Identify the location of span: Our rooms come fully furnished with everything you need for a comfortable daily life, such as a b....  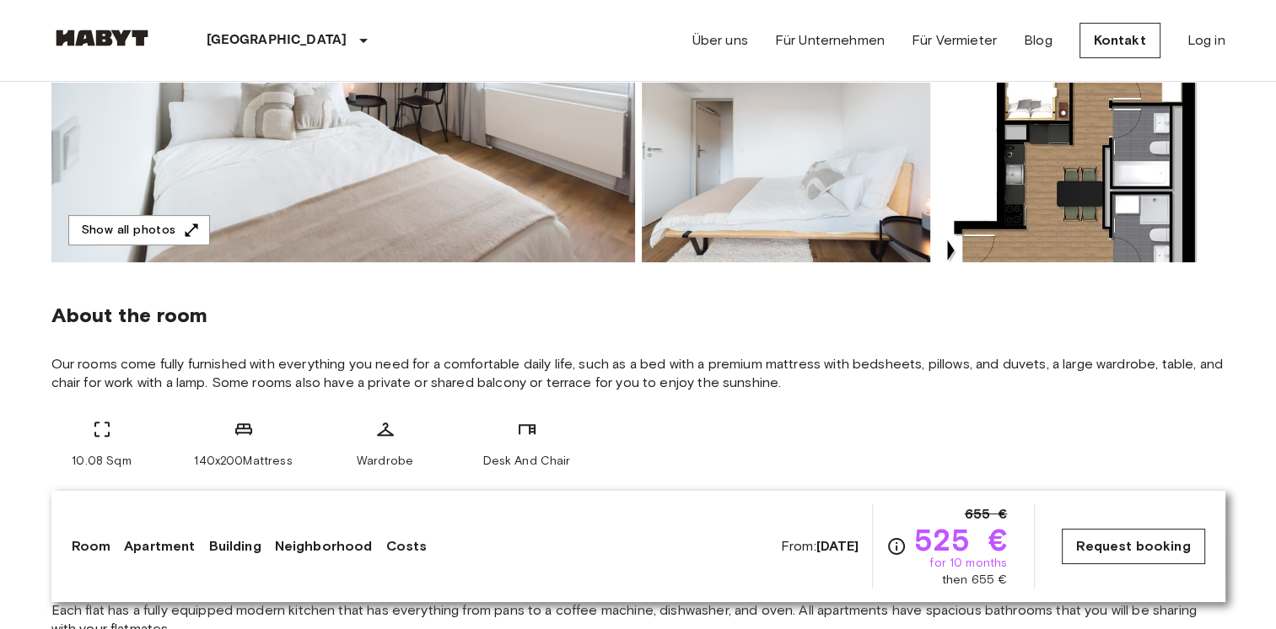
(638, 374).